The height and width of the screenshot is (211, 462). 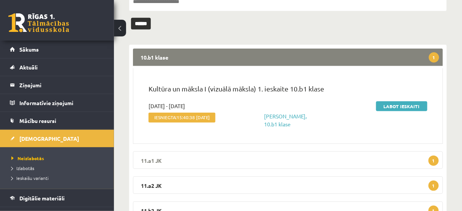 I want to click on legend: Ziņojumi, so click(x=62, y=85).